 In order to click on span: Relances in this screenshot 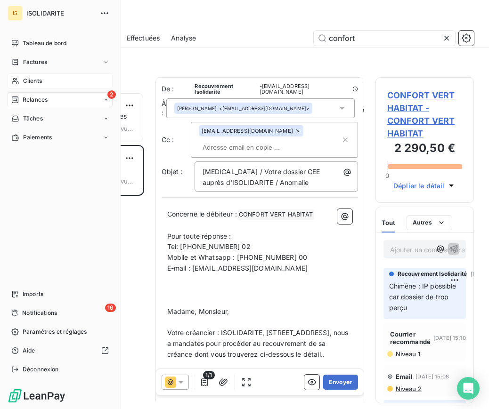, I will do `click(35, 100)`.